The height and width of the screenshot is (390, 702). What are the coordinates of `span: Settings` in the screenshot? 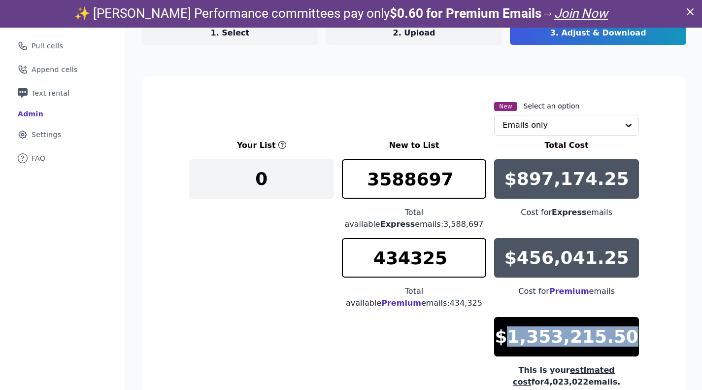 It's located at (46, 134).